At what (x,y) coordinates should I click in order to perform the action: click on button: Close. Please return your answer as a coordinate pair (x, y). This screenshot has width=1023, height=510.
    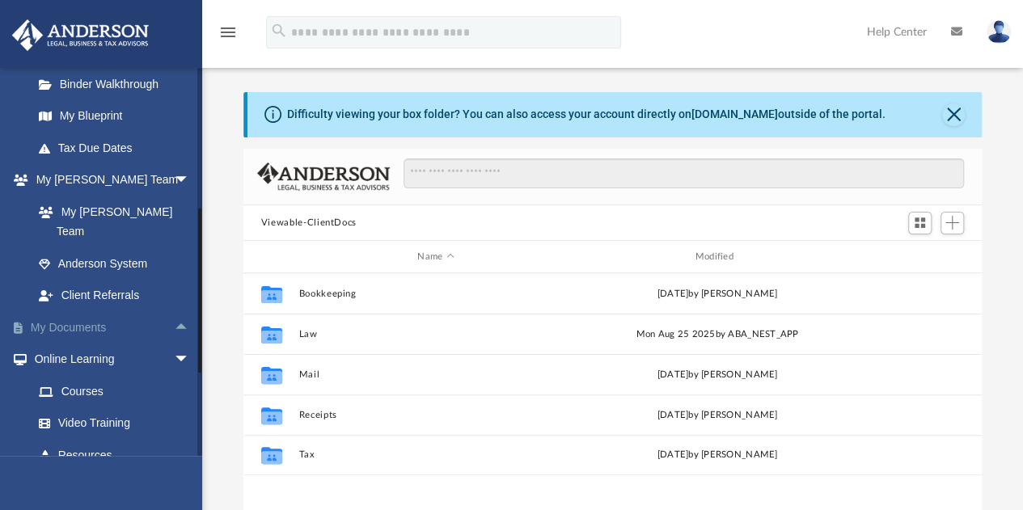
    Looking at the image, I should click on (954, 115).